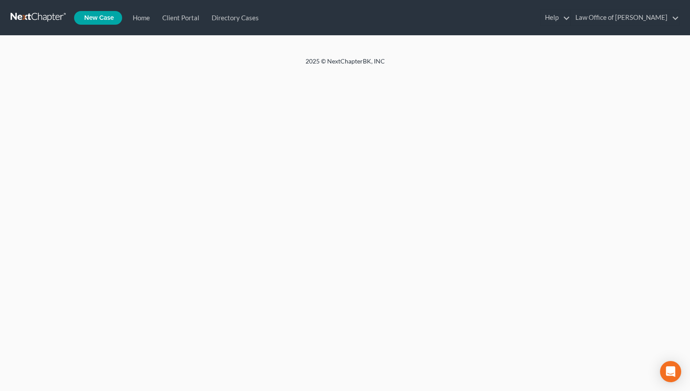 This screenshot has width=690, height=391. Describe the element at coordinates (98, 18) in the screenshot. I see `new-legal-case-button: New Case` at that location.